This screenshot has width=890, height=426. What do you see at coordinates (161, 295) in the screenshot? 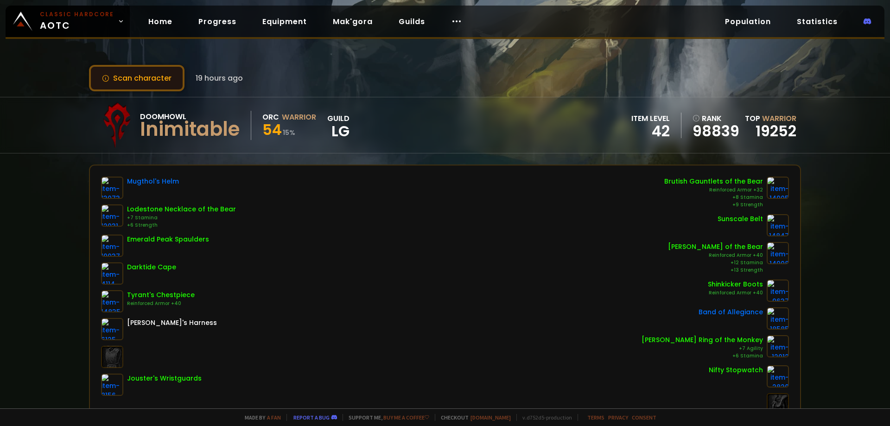
I see `div: Tyrant's Chestpiece` at bounding box center [161, 295].